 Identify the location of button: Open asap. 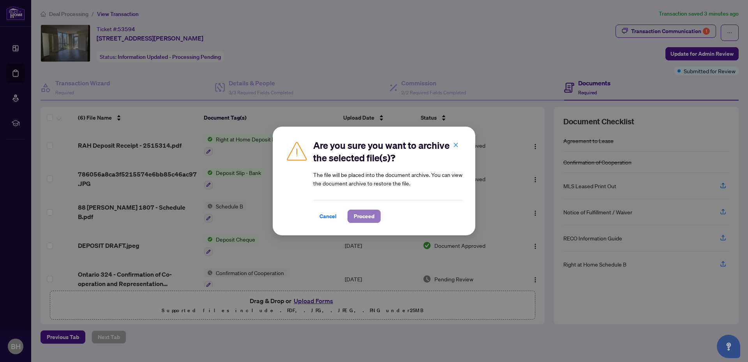
(729, 346).